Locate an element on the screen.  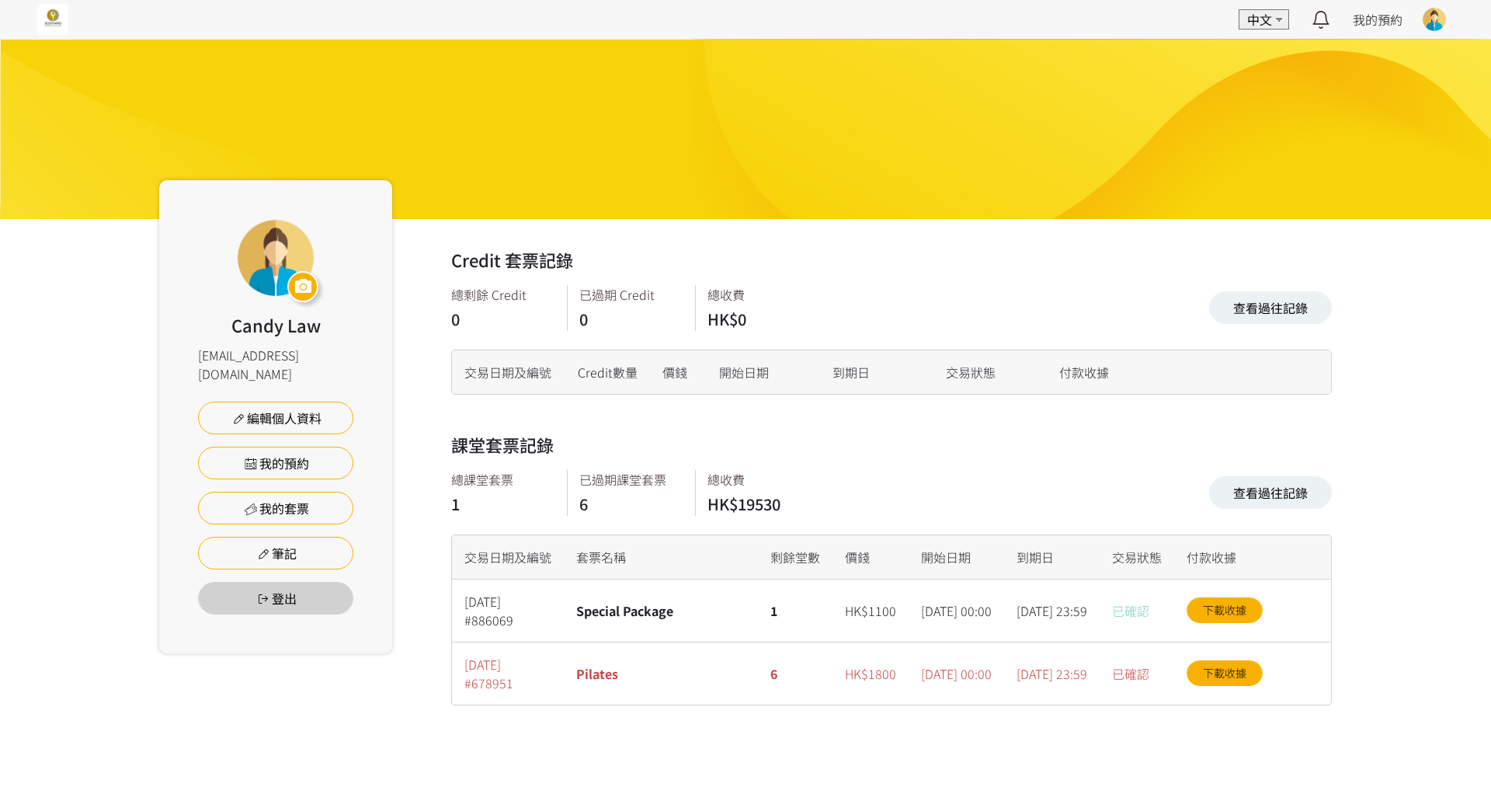
a: 筆記 is located at coordinates (276, 553).